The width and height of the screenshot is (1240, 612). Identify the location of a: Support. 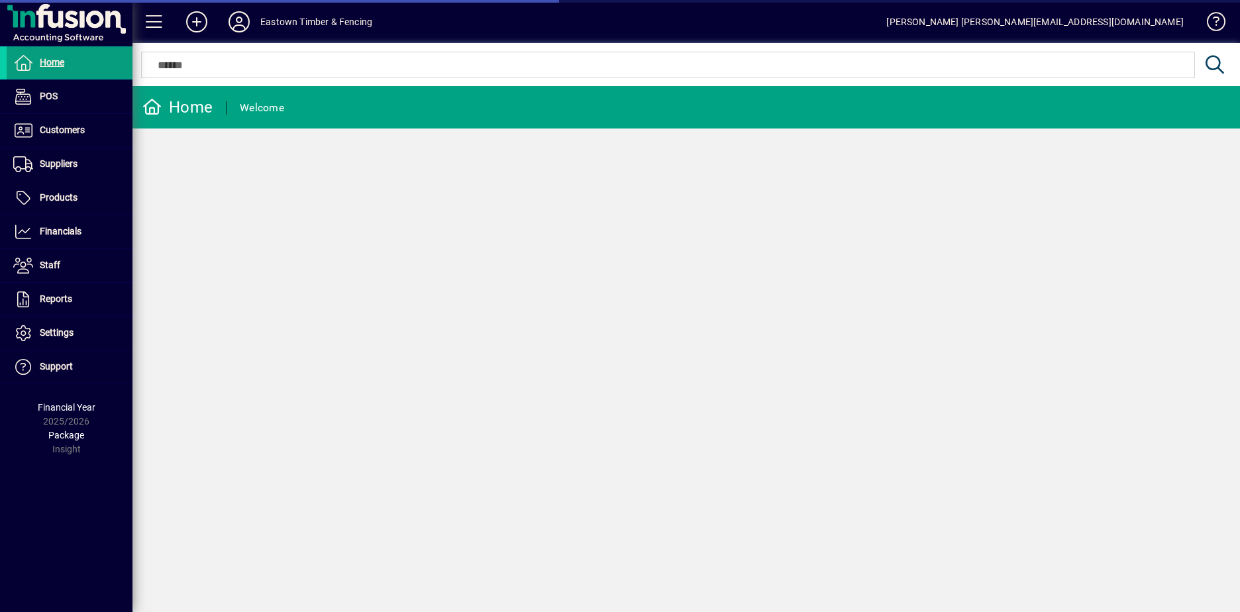
(70, 367).